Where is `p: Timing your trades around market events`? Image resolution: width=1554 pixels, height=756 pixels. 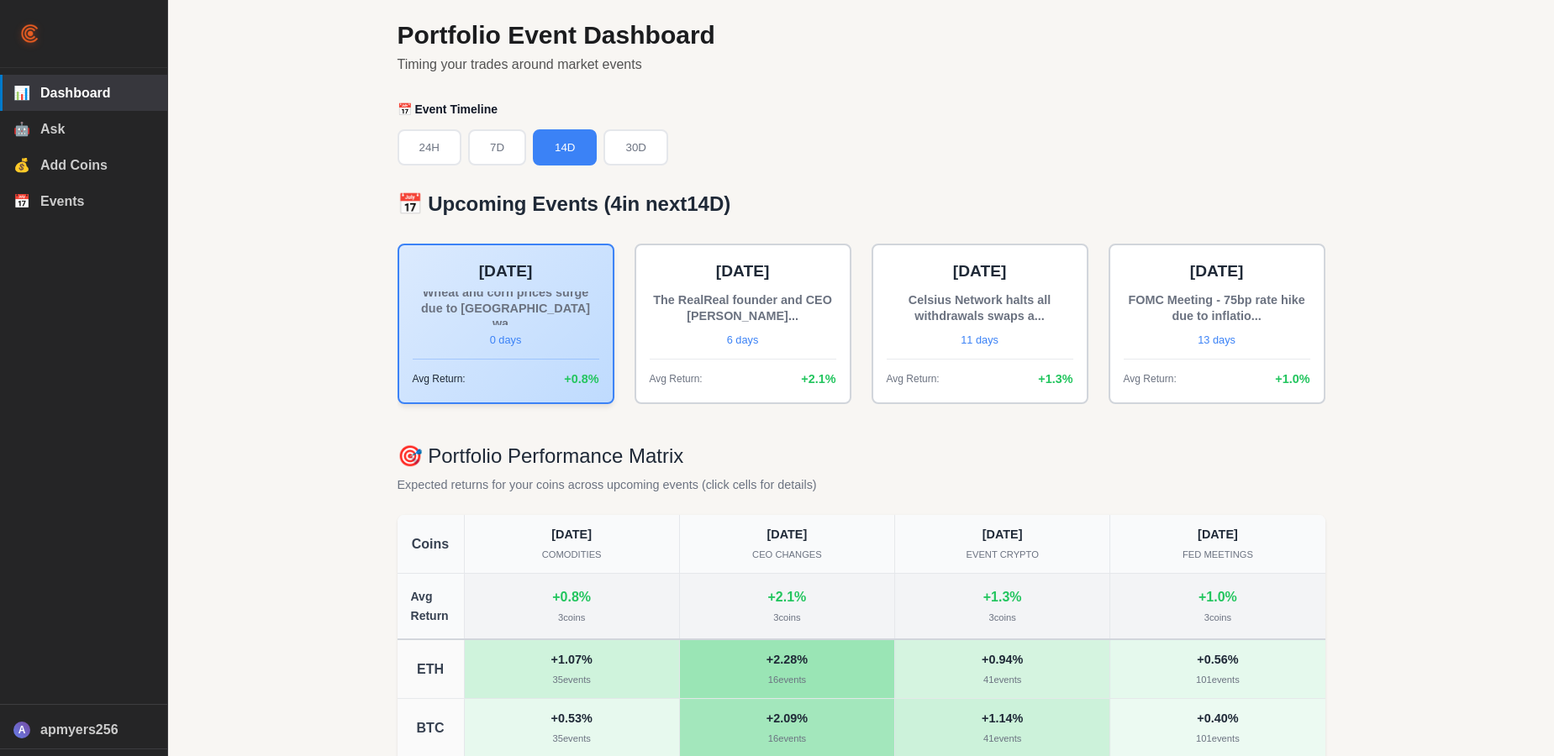
p: Timing your trades around market events is located at coordinates (862, 65).